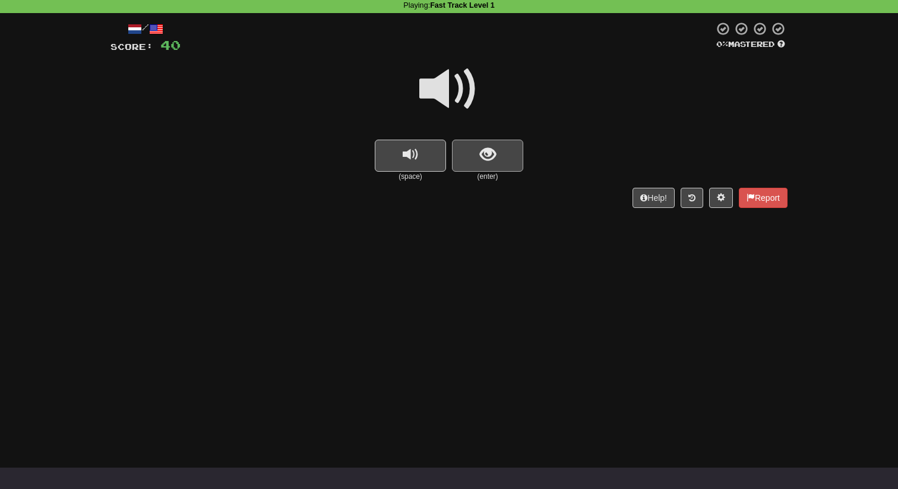 The width and height of the screenshot is (898, 489). I want to click on button: Help!, so click(653, 198).